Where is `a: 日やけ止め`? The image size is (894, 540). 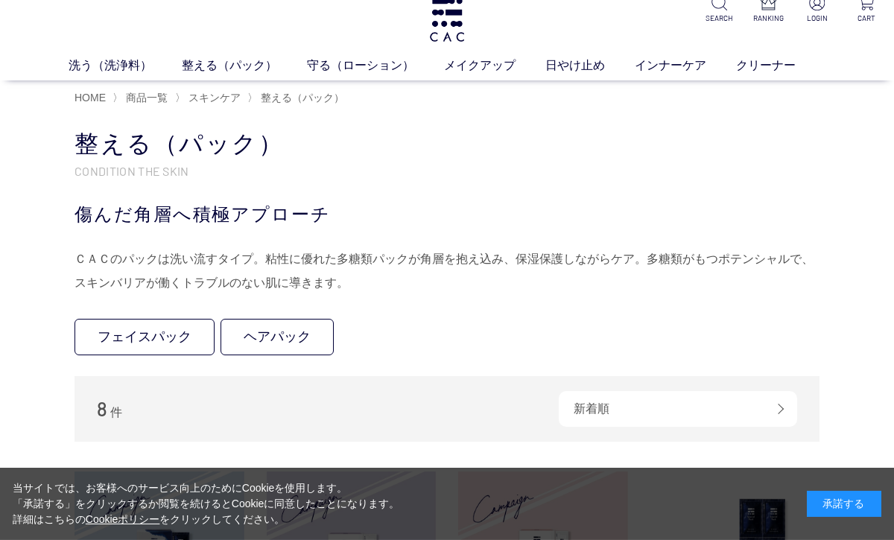
a: 日やけ止め is located at coordinates (590, 66).